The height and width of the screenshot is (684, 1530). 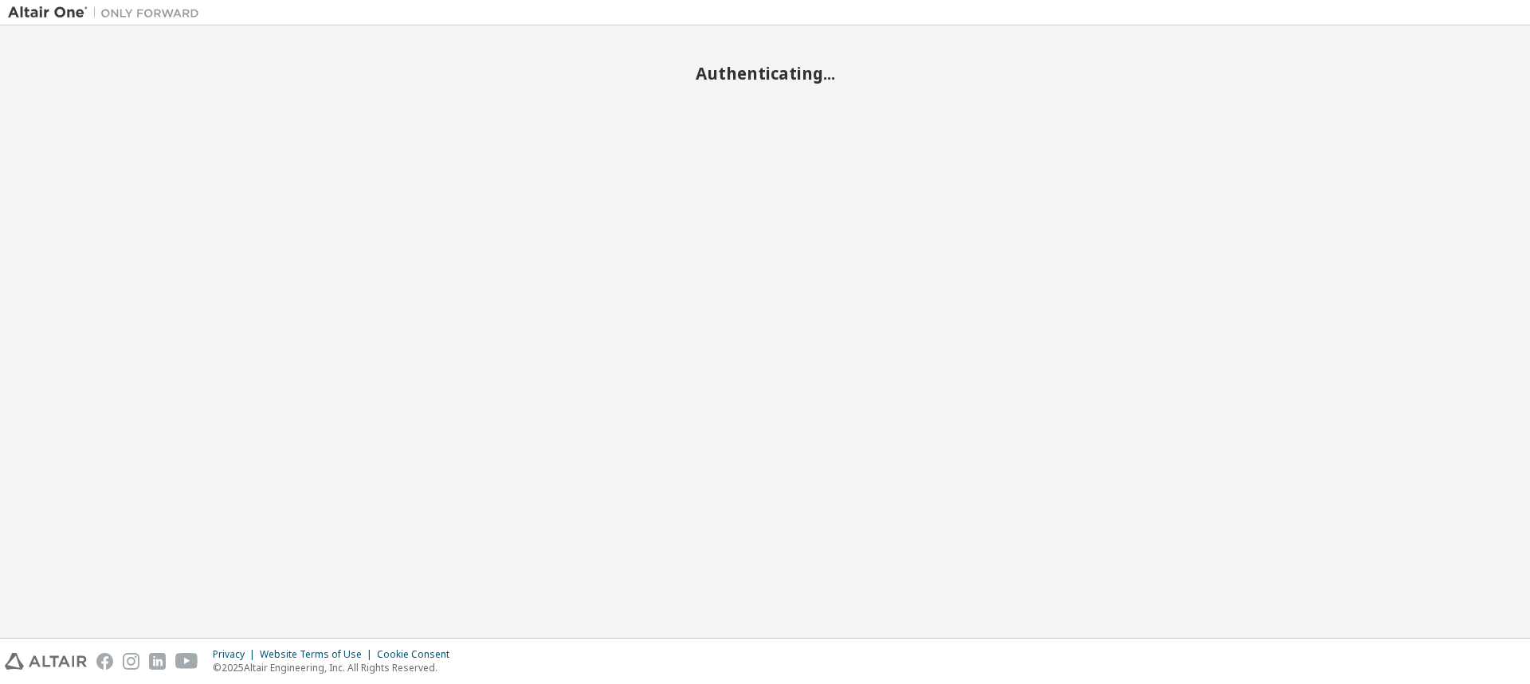 I want to click on img: Altair One, so click(x=108, y=13).